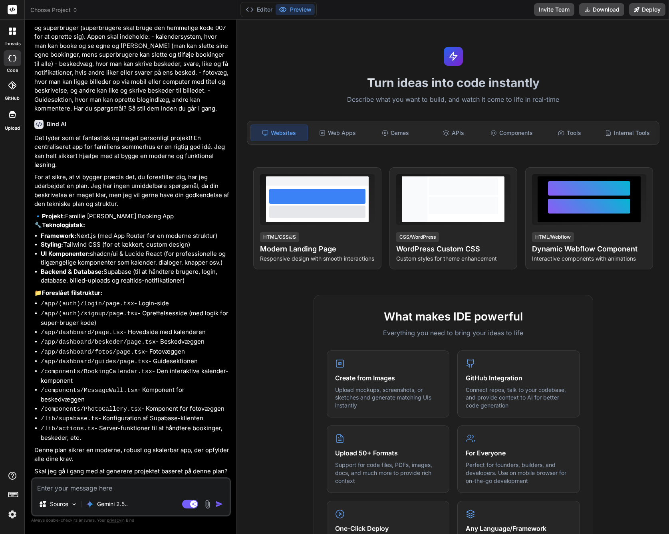  What do you see at coordinates (388, 529) in the screenshot?
I see `h4: One-Click Deploy` at bounding box center [388, 529].